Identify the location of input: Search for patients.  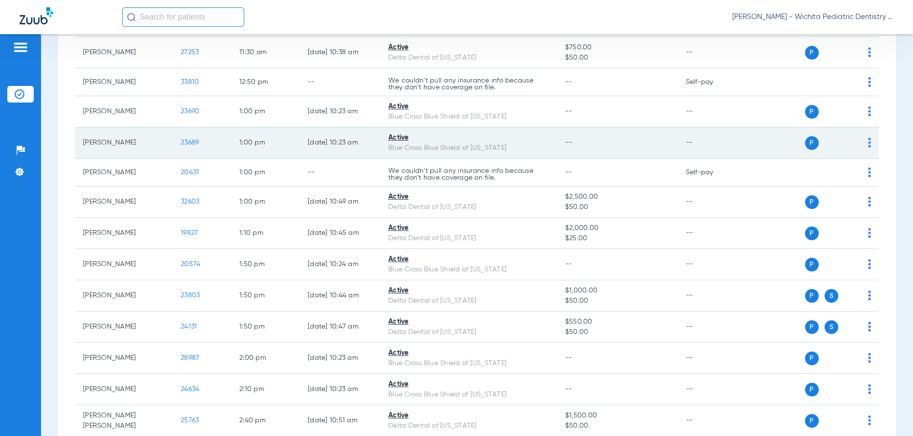
(183, 17).